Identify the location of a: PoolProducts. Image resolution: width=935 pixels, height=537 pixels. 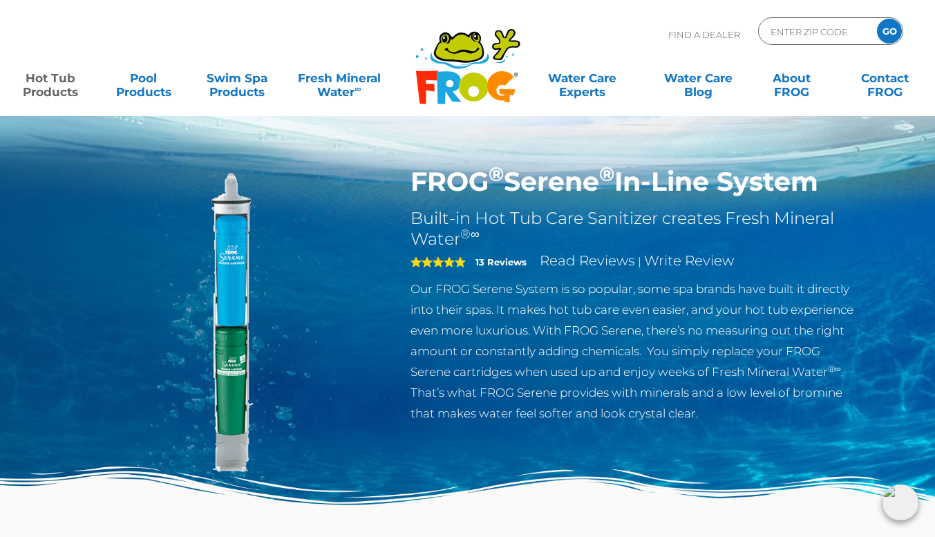
(143, 78).